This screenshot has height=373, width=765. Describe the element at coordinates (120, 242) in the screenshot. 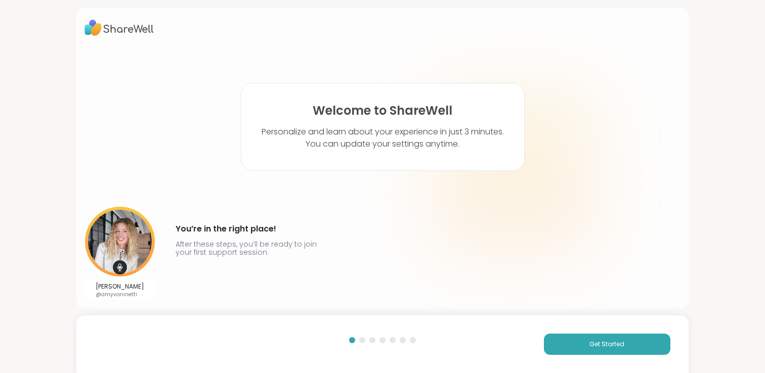

I see `img: User image` at that location.